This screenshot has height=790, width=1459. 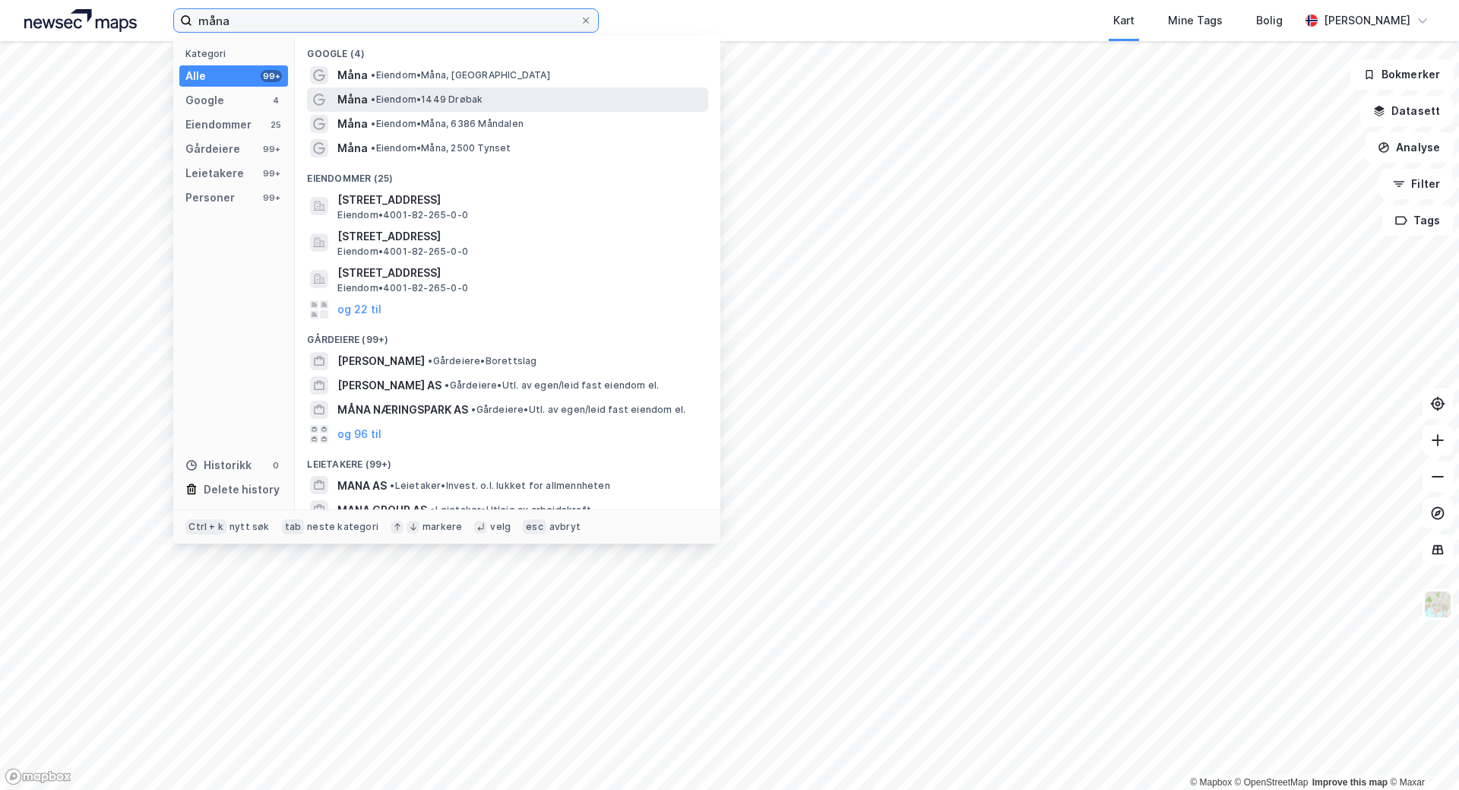 What do you see at coordinates (426, 100) in the screenshot?
I see `span: Eiendom • 1449 Drøbak` at bounding box center [426, 100].